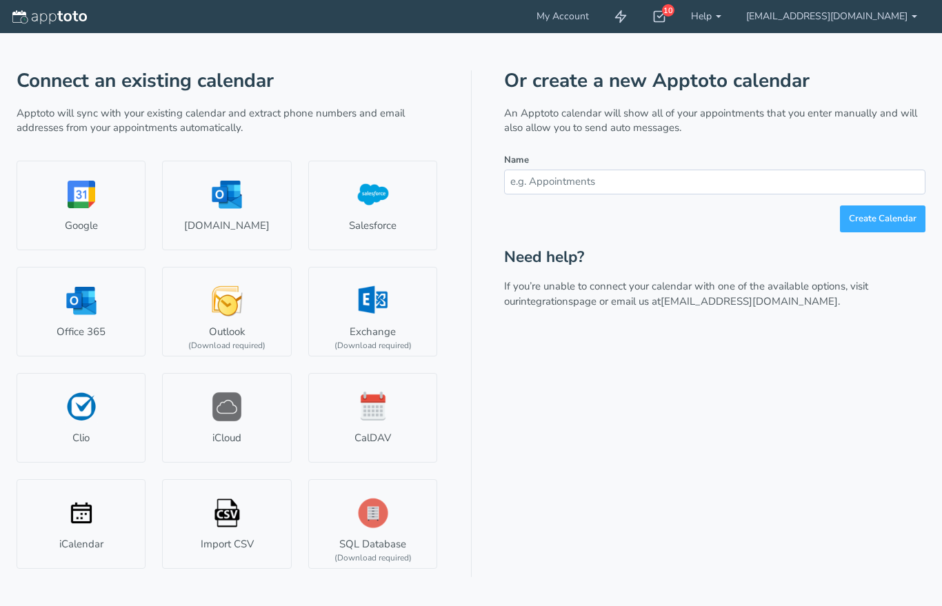 The height and width of the screenshot is (606, 942). What do you see at coordinates (714, 181) in the screenshot?
I see `input: e.g. Appointments` at bounding box center [714, 181].